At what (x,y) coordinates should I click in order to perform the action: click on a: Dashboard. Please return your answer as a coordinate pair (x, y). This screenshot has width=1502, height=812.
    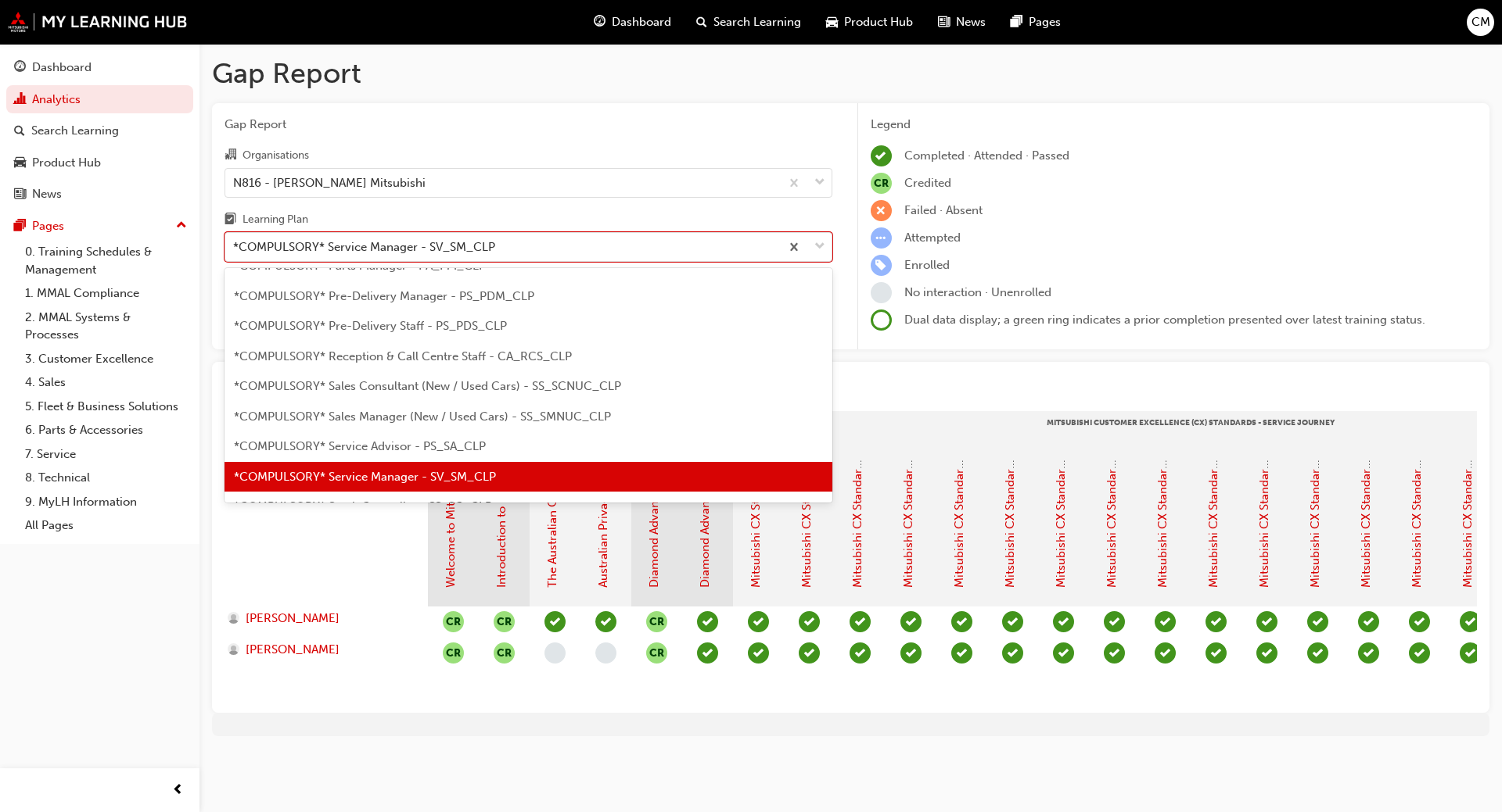
    Looking at the image, I should click on (99, 68).